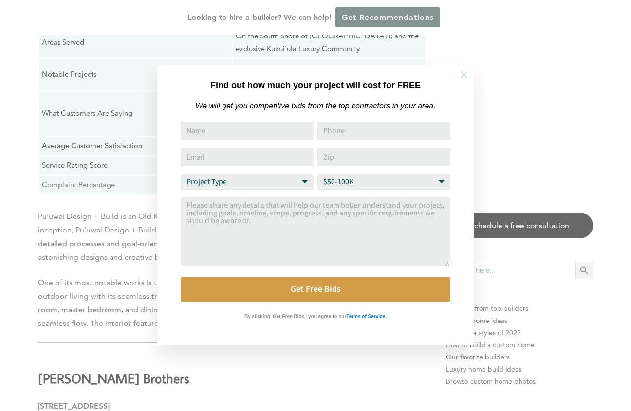 The width and height of the screenshot is (631, 411). I want to click on input: Zip, so click(384, 157).